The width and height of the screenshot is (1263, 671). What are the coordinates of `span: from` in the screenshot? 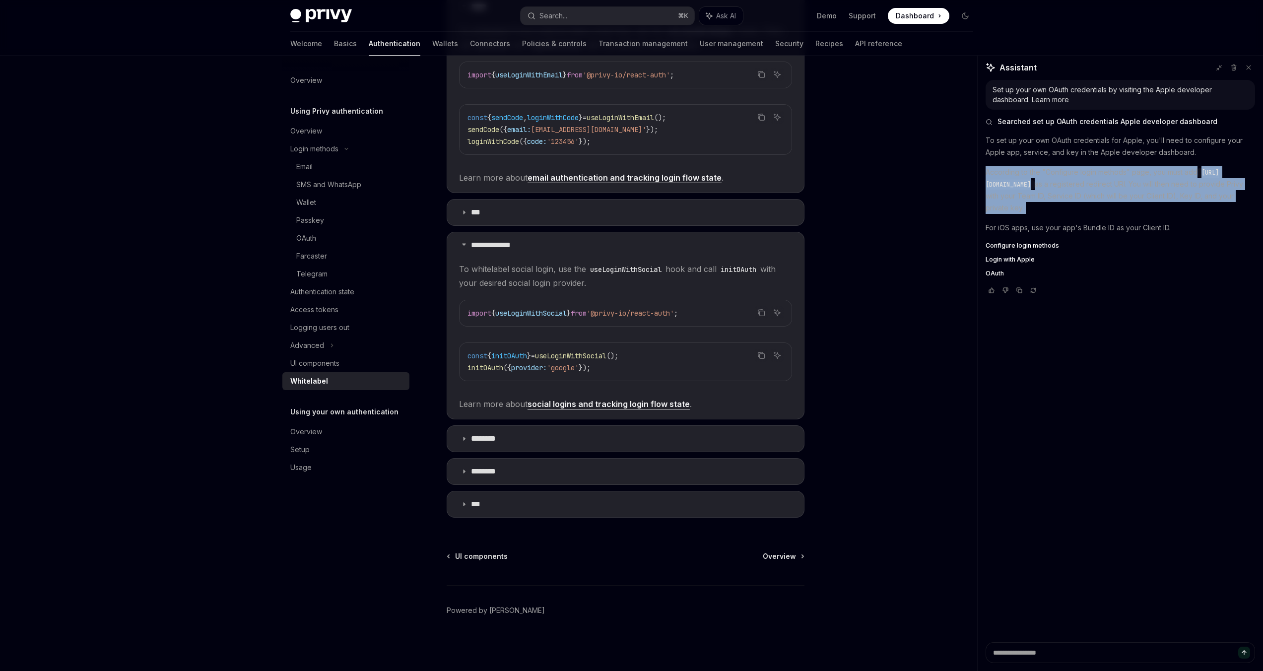 It's located at (575, 75).